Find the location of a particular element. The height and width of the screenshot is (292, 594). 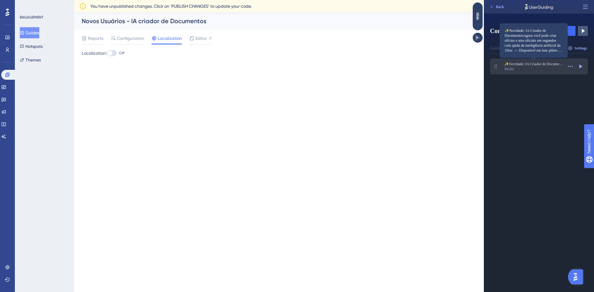

img: launcher-image-alternative-text is located at coordinates (7, 9).